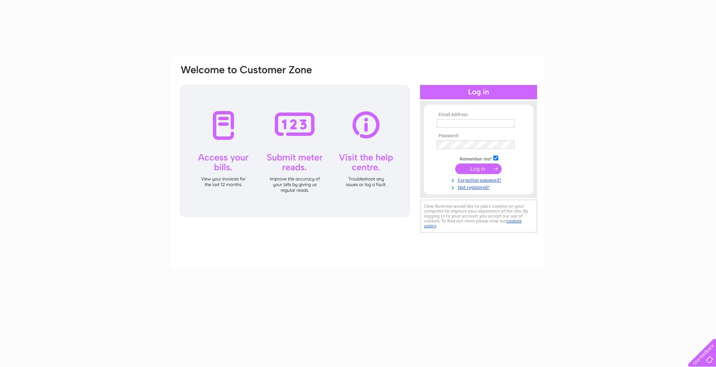 The image size is (716, 367). What do you see at coordinates (478, 136) in the screenshot?
I see `th: Password:` at bounding box center [478, 136].